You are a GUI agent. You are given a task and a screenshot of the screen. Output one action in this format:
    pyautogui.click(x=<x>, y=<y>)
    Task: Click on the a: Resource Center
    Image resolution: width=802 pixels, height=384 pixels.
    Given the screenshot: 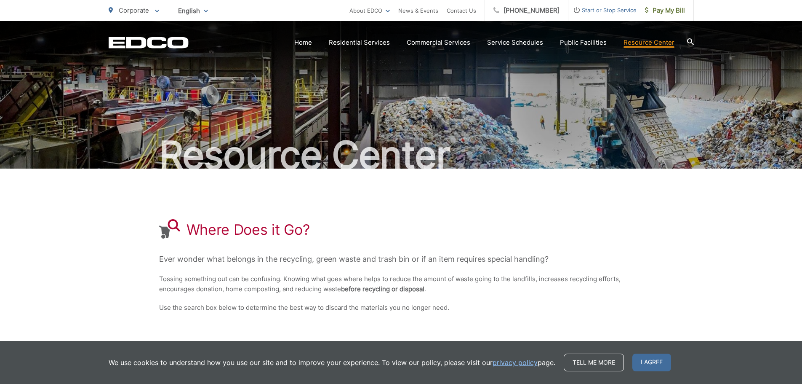 What is the action you would take?
    pyautogui.click(x=649, y=43)
    